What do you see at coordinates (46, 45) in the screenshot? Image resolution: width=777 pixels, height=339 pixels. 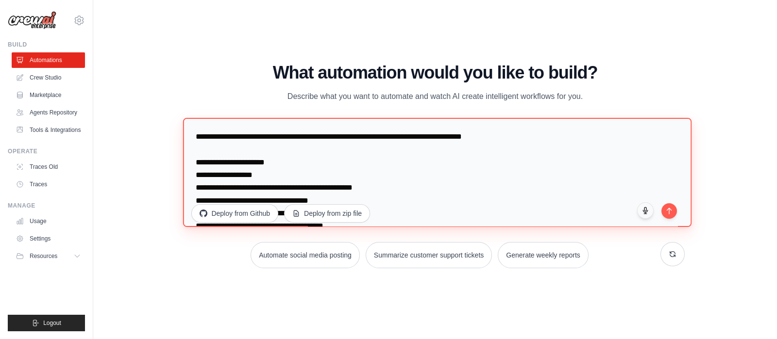 I see `div: Build` at bounding box center [46, 45].